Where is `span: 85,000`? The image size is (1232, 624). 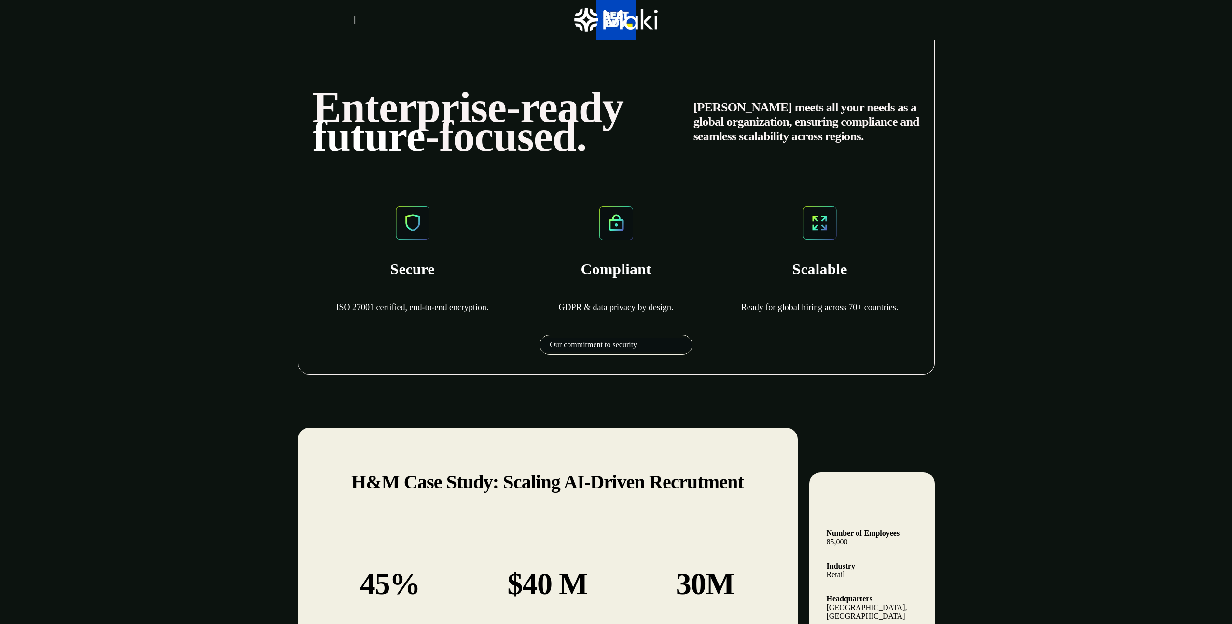 span: 85,000 is located at coordinates (863, 538).